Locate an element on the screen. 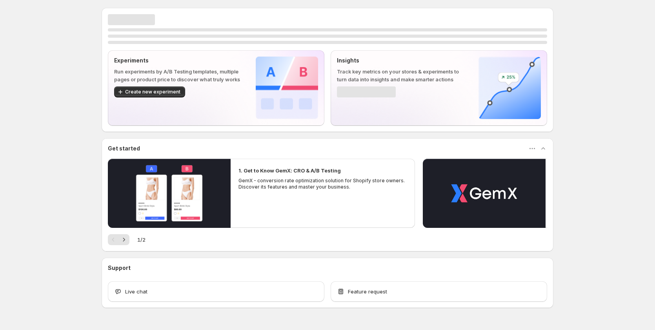 The image size is (655, 330). span: Create new experiment is located at coordinates (153, 92).